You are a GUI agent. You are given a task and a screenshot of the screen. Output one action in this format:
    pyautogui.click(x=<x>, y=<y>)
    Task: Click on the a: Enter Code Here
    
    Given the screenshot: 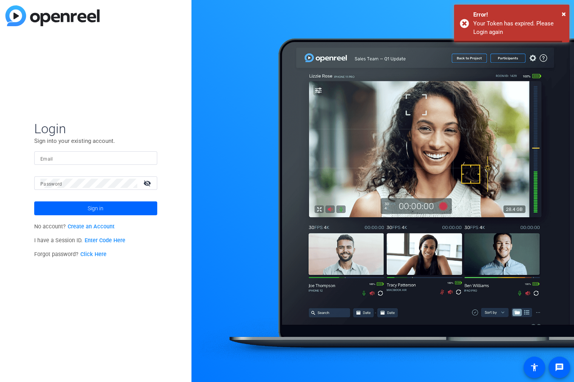 What is the action you would take?
    pyautogui.click(x=105, y=240)
    